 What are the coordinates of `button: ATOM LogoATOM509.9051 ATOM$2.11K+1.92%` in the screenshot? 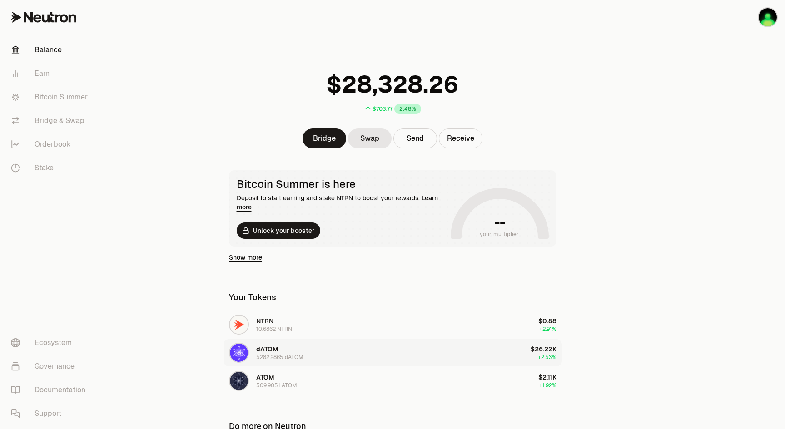 It's located at (392, 381).